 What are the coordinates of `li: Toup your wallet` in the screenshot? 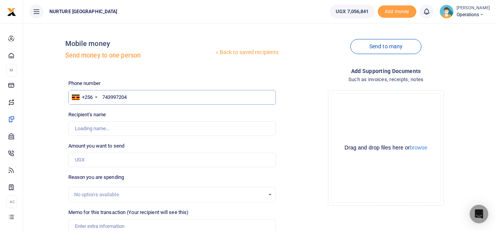 It's located at (397, 12).